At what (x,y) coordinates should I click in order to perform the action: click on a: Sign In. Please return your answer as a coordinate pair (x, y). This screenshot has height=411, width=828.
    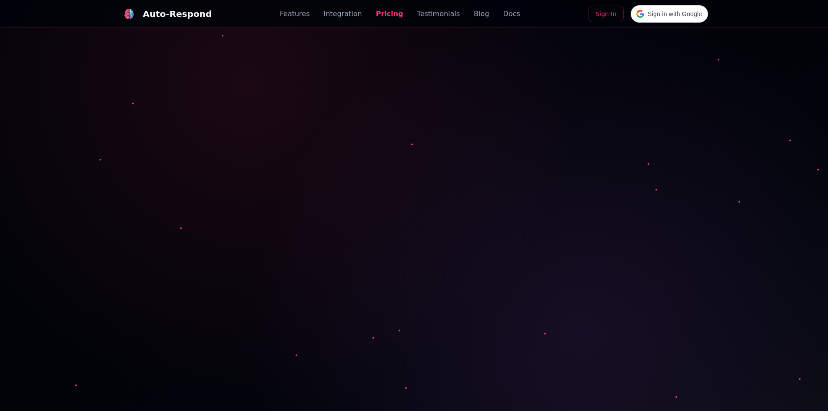
    Looking at the image, I should click on (606, 14).